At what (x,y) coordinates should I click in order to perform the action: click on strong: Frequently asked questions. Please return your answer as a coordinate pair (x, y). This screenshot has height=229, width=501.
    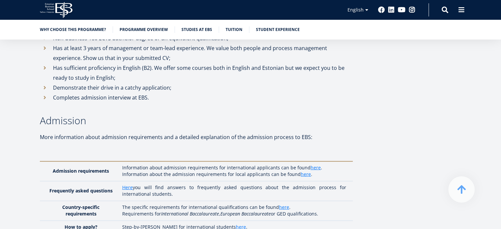
    Looking at the image, I should click on (81, 190).